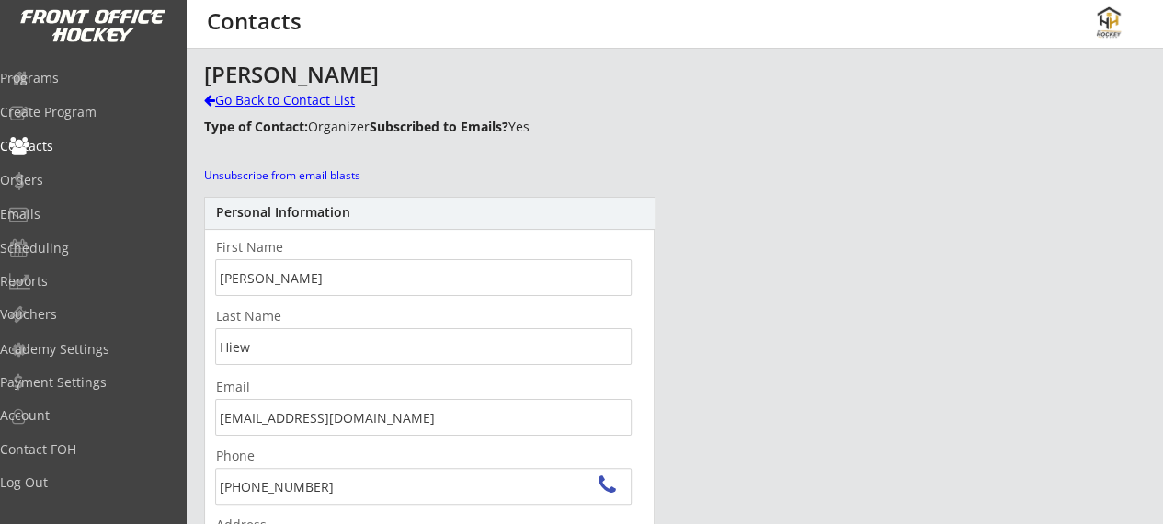 The image size is (1163, 524). What do you see at coordinates (439, 126) in the screenshot?
I see `strong: Subscribed to Emails?` at bounding box center [439, 126].